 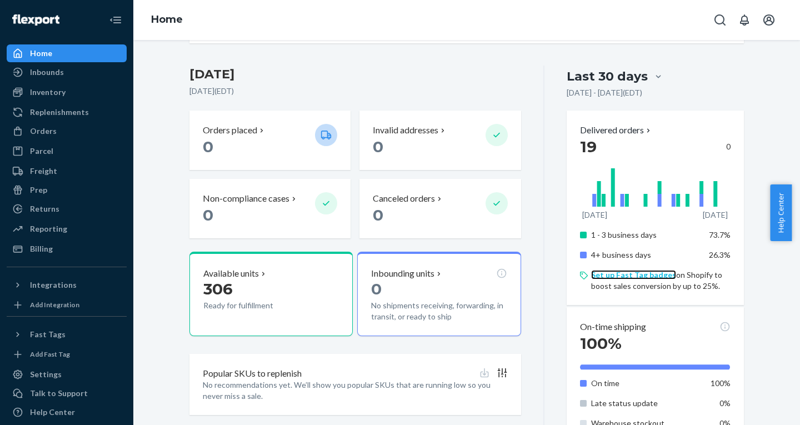 What do you see at coordinates (67, 190) in the screenshot?
I see `a: Prep` at bounding box center [67, 190].